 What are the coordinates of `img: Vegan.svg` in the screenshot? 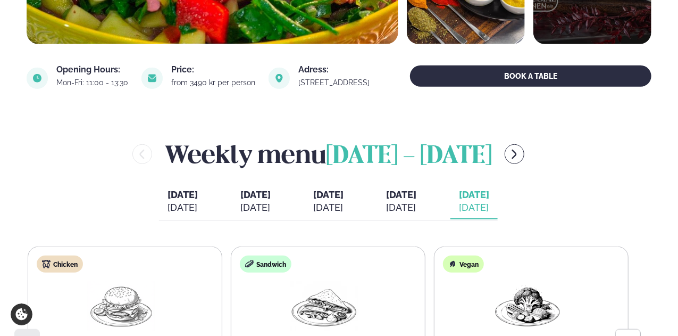 It's located at (453, 264).